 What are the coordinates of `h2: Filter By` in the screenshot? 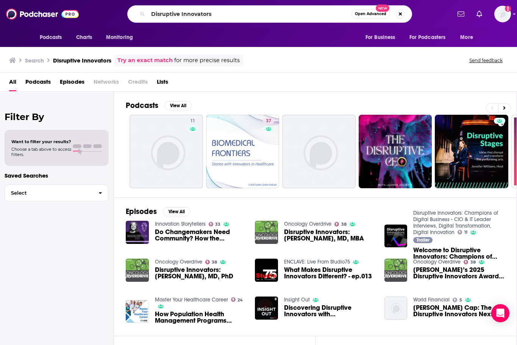 It's located at (56, 117).